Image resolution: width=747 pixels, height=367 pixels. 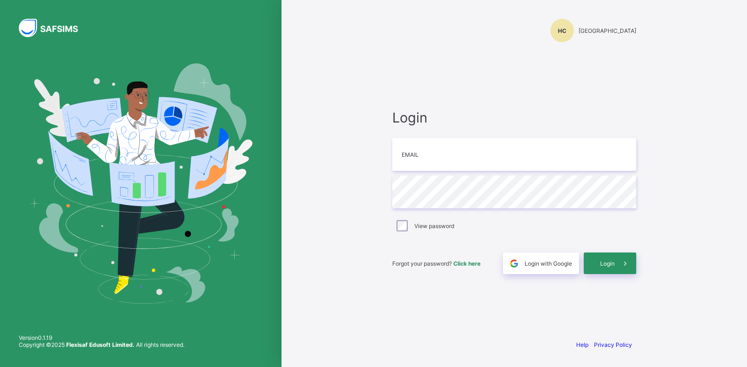 What do you see at coordinates (467, 263) in the screenshot?
I see `a: Click here` at bounding box center [467, 263].